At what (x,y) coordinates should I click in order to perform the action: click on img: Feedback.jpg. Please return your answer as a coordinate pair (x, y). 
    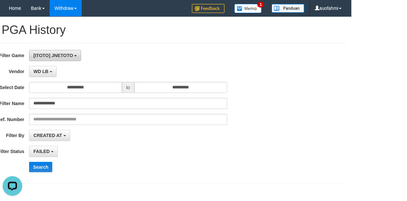
    Looking at the image, I should click on (208, 8).